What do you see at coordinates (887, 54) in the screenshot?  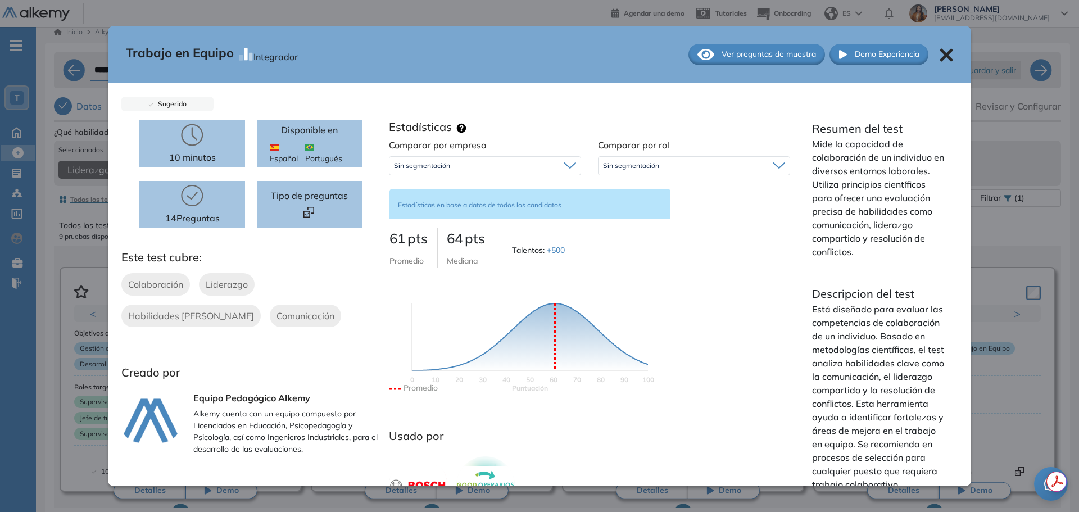 I see `span: Demo Experiencia` at bounding box center [887, 54].